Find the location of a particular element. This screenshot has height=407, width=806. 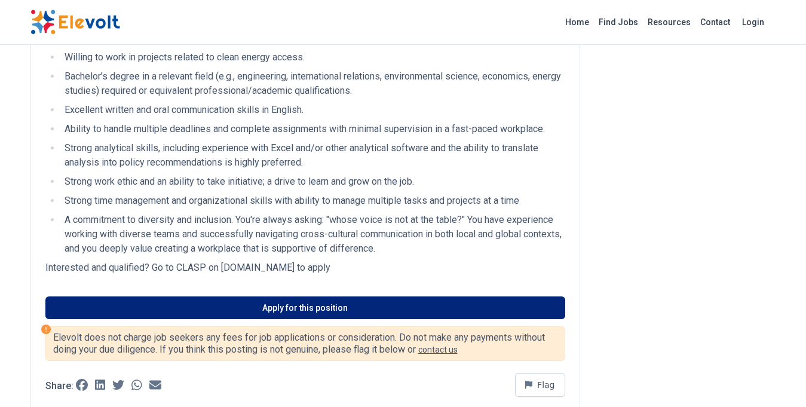

p: Share: is located at coordinates (59, 386).